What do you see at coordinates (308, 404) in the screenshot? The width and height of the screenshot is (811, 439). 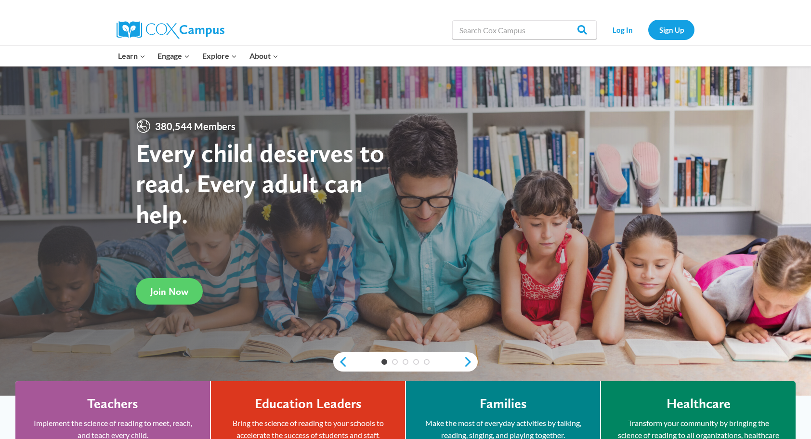 I see `h4: Education Leaders` at bounding box center [308, 404].